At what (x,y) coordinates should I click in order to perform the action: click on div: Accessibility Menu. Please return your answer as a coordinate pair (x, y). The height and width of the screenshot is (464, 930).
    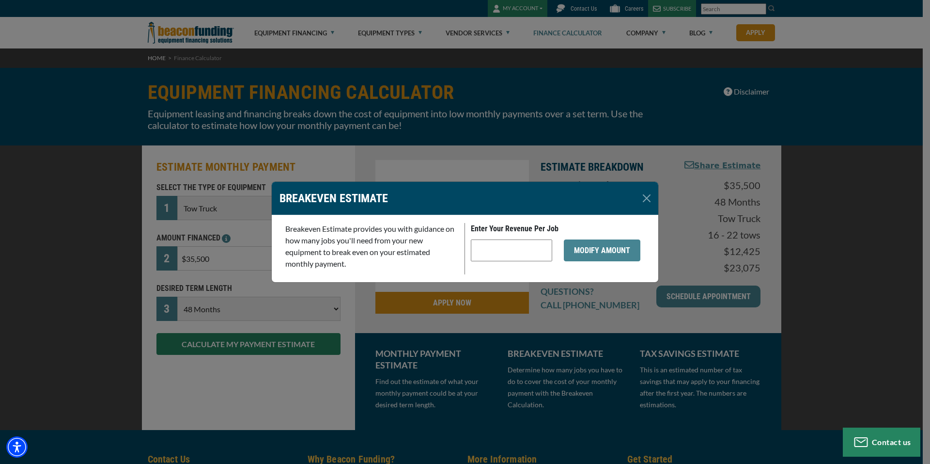
    Looking at the image, I should click on (17, 447).